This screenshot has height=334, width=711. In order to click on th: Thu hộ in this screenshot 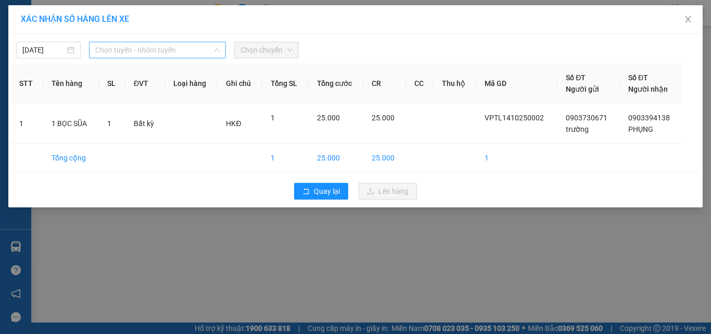, I will do `click(455, 83)`.